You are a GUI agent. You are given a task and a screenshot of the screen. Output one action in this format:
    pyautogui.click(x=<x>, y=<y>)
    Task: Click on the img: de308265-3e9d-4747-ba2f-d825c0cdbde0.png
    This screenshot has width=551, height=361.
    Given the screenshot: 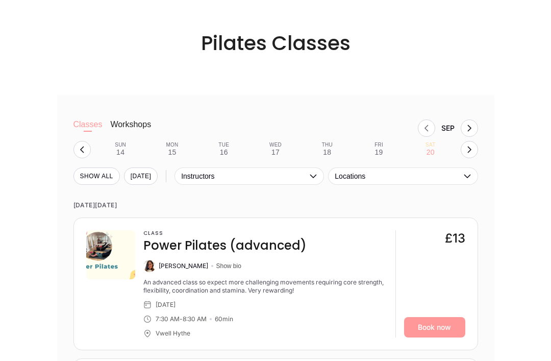 What is the action you would take?
    pyautogui.click(x=111, y=255)
    